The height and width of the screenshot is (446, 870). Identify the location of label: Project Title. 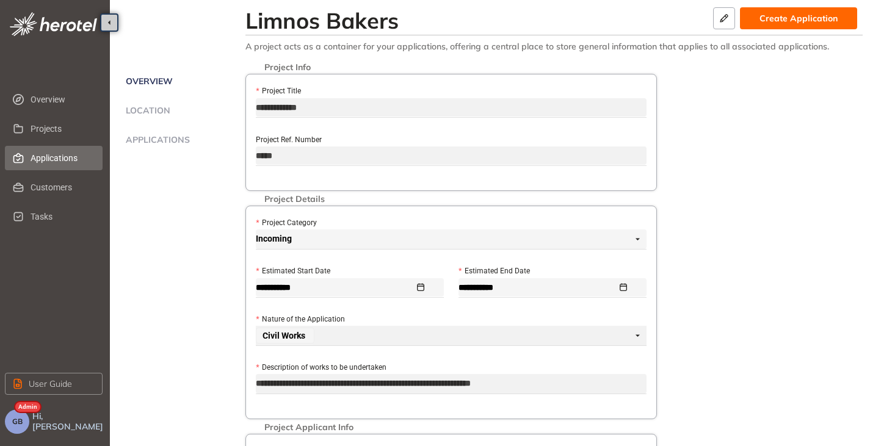
(278, 91).